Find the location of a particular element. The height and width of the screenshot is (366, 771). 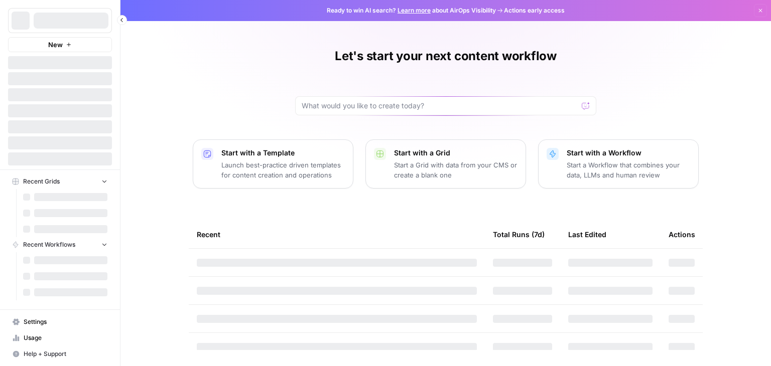

span: Settings is located at coordinates (65, 322).